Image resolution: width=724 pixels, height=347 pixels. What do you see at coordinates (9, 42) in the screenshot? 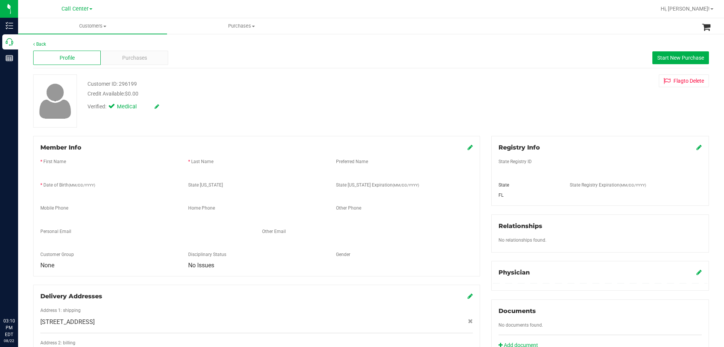
I see `inline-svg: Call Center` at bounding box center [9, 42].